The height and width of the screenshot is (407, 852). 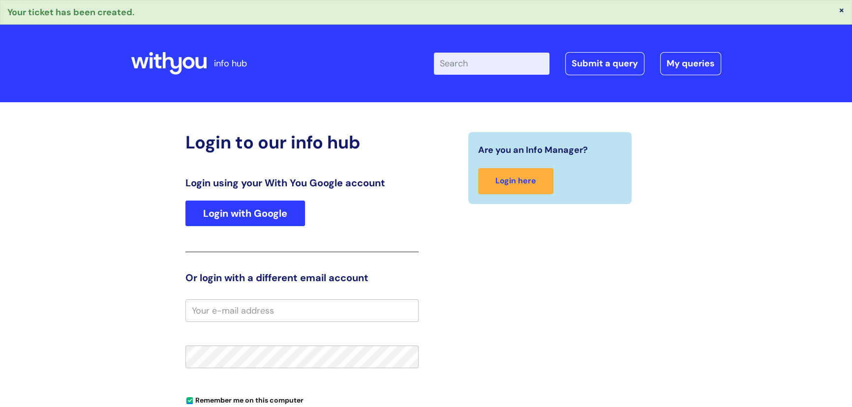 What do you see at coordinates (302, 142) in the screenshot?
I see `h2: Login to our info hub` at bounding box center [302, 142].